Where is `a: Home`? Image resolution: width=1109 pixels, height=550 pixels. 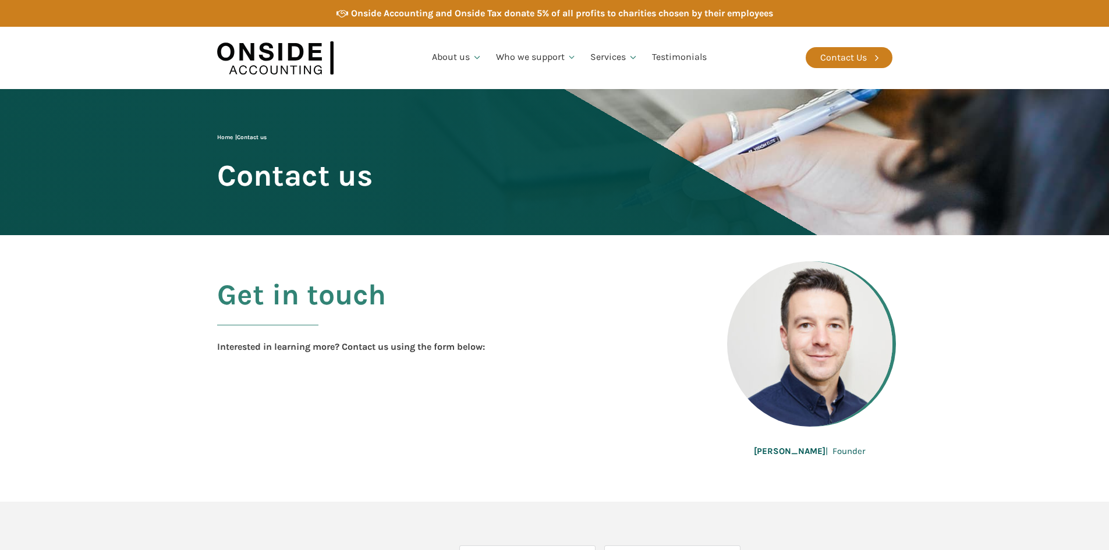 a: Home is located at coordinates (225, 137).